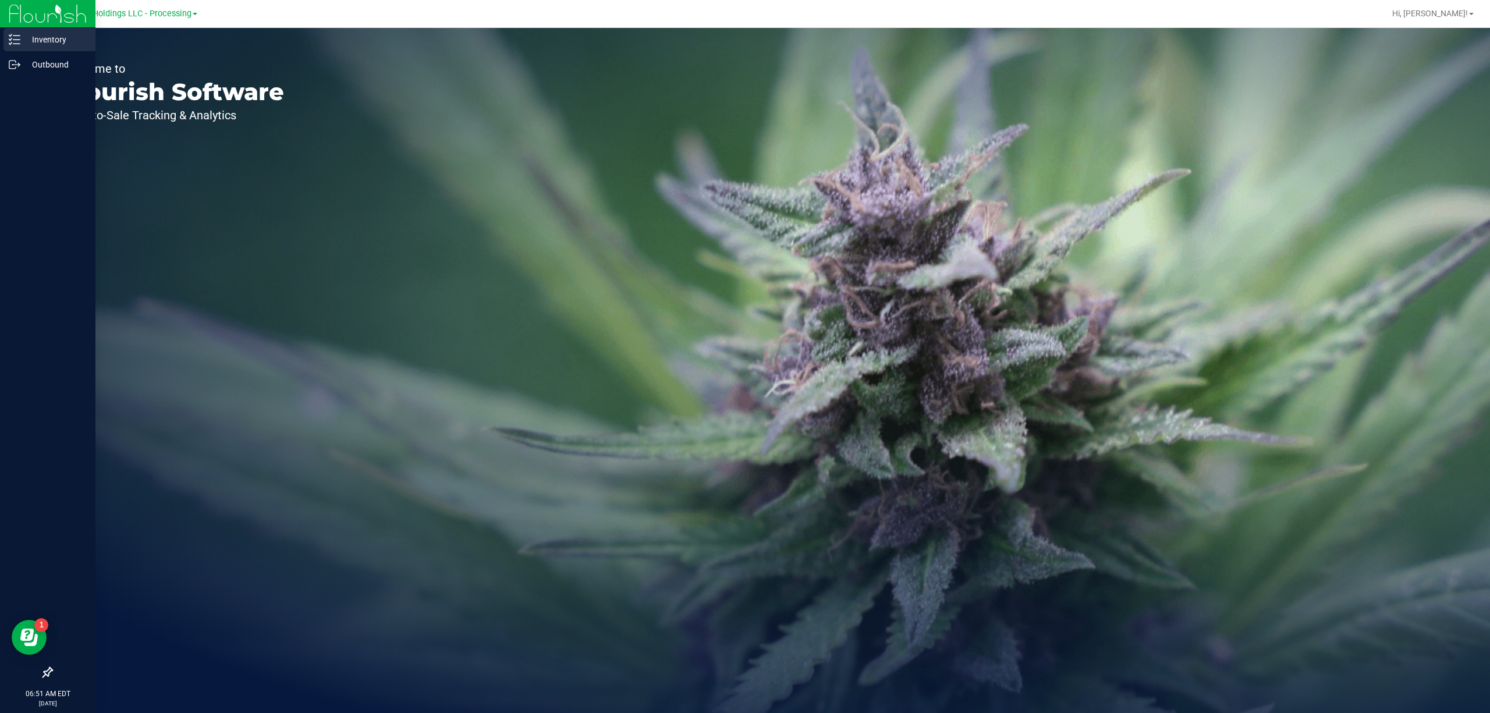 The image size is (1490, 713). Describe the element at coordinates (48, 694) in the screenshot. I see `p: 06:51 AM EDT` at that location.